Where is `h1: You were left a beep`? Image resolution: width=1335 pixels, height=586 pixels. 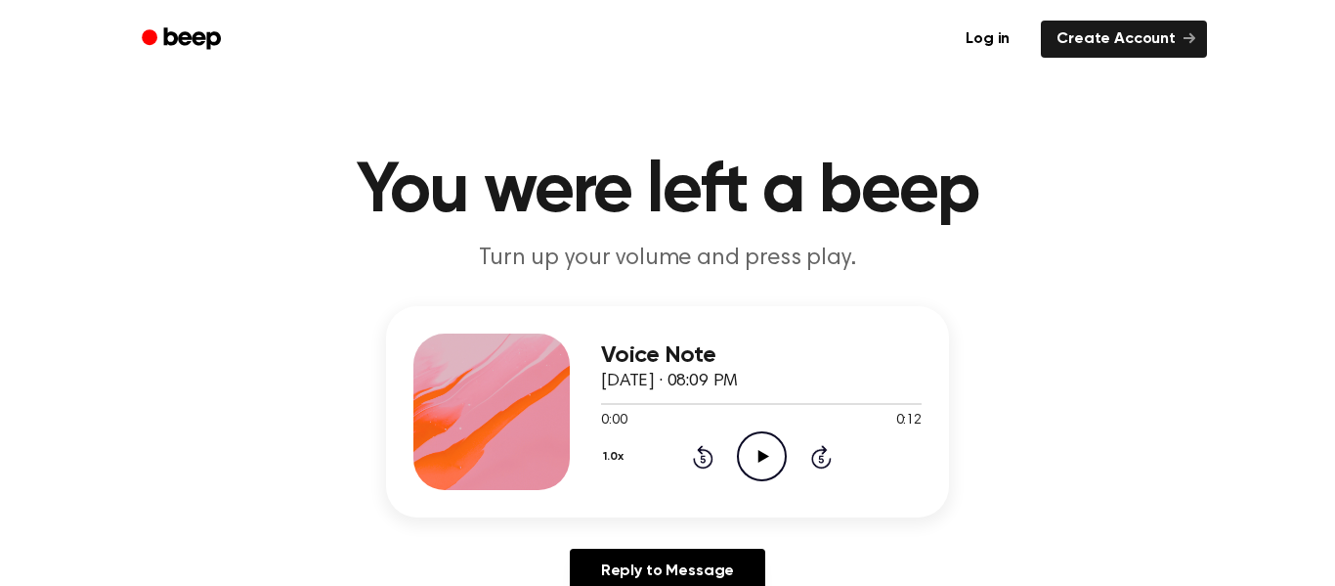
h1: You were left a beep is located at coordinates (668, 192).